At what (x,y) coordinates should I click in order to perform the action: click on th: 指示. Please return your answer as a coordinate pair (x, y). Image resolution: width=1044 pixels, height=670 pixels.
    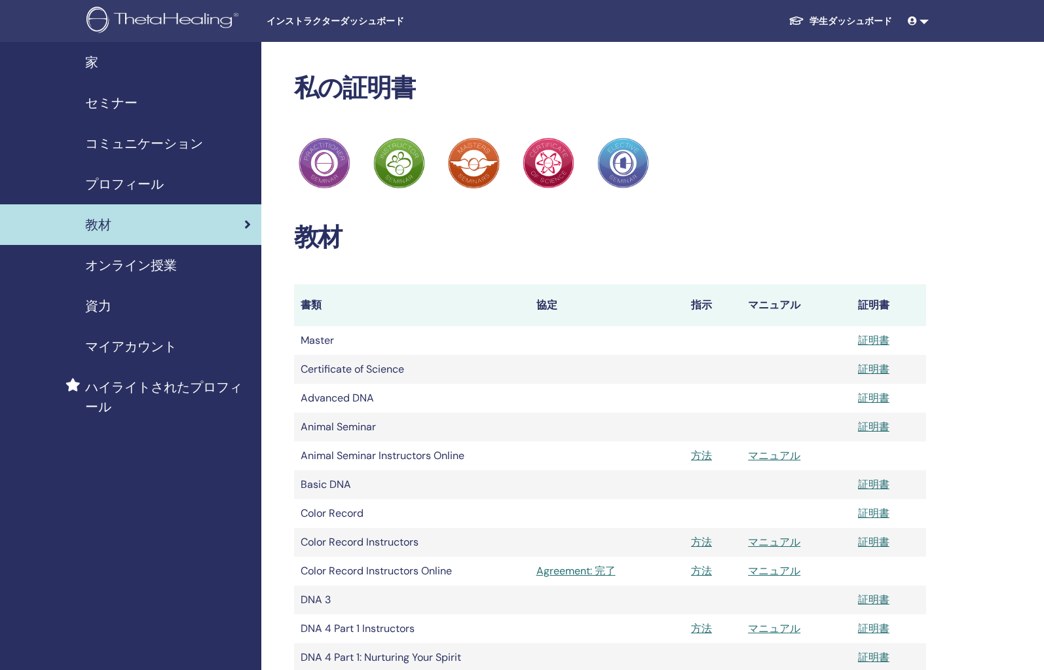
    Looking at the image, I should click on (712, 305).